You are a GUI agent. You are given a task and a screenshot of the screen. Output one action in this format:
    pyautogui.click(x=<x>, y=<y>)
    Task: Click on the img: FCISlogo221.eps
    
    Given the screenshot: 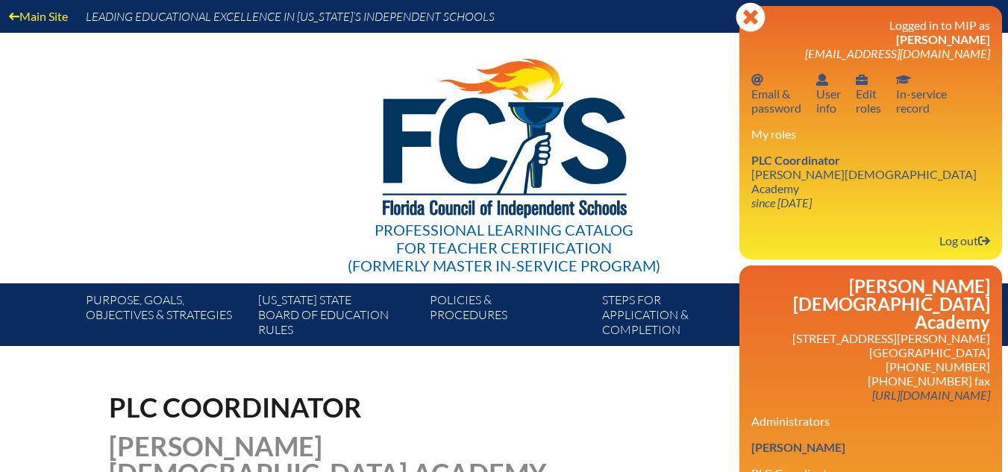 What is the action you would take?
    pyautogui.click(x=504, y=134)
    